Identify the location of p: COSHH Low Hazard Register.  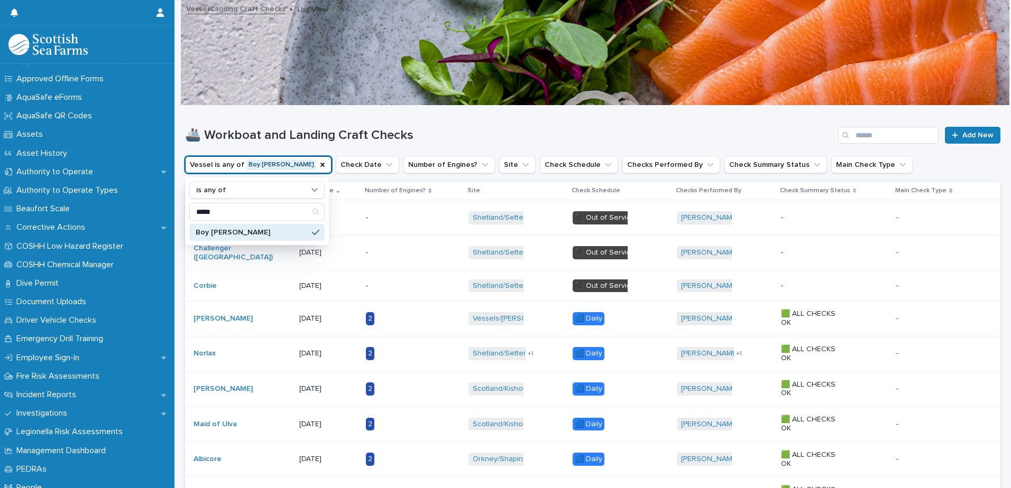
(72, 246).